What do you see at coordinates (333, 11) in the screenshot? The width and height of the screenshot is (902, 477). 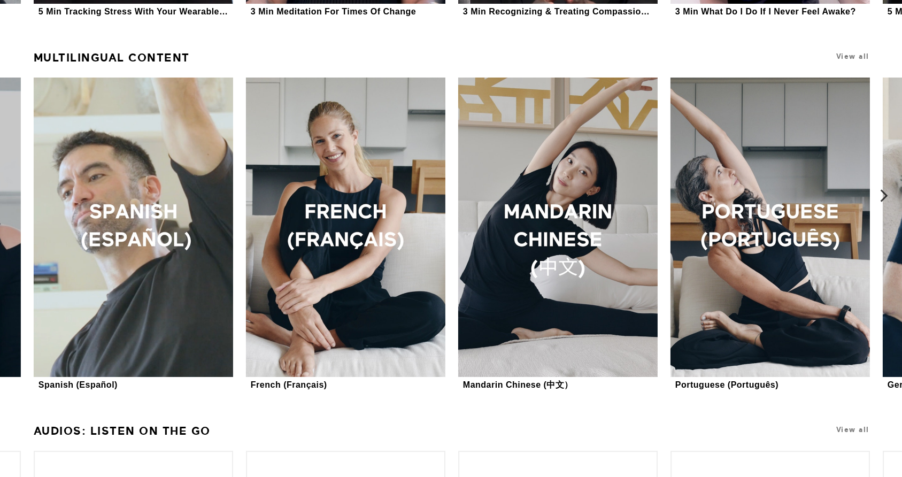 I see `div: 3 Min Meditation For Times Of Change` at bounding box center [333, 11].